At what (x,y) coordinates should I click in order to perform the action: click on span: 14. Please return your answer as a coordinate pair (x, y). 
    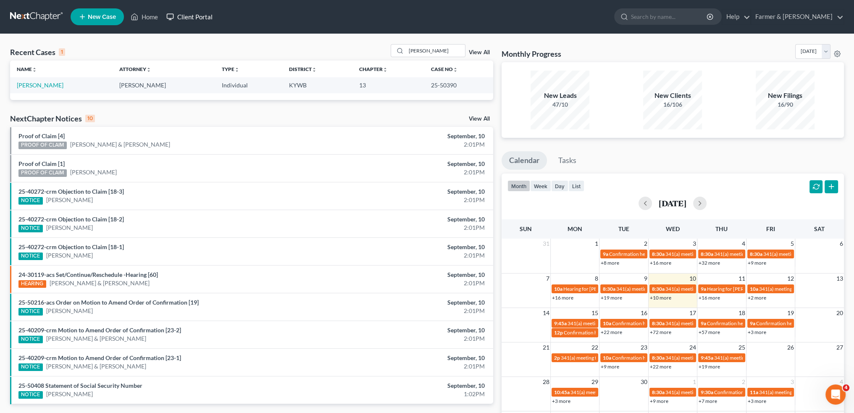
    Looking at the image, I should click on (546, 313).